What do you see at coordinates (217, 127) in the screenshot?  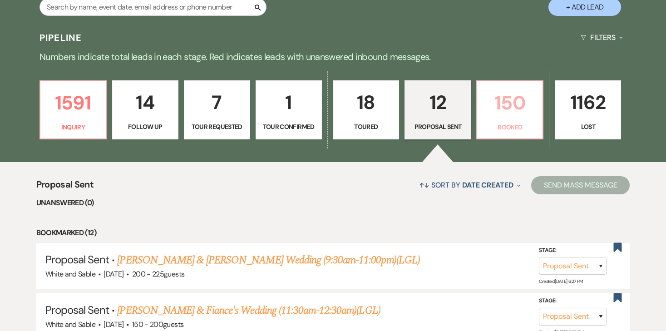 I see `p: Tour Requested` at bounding box center [217, 127].